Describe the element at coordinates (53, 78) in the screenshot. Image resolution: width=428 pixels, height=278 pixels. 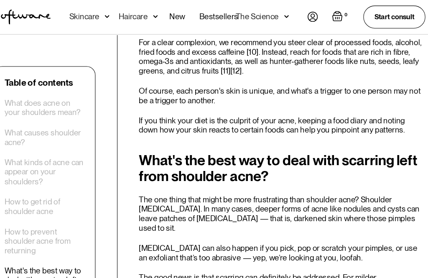
I see `div: Table of contents` at that location.